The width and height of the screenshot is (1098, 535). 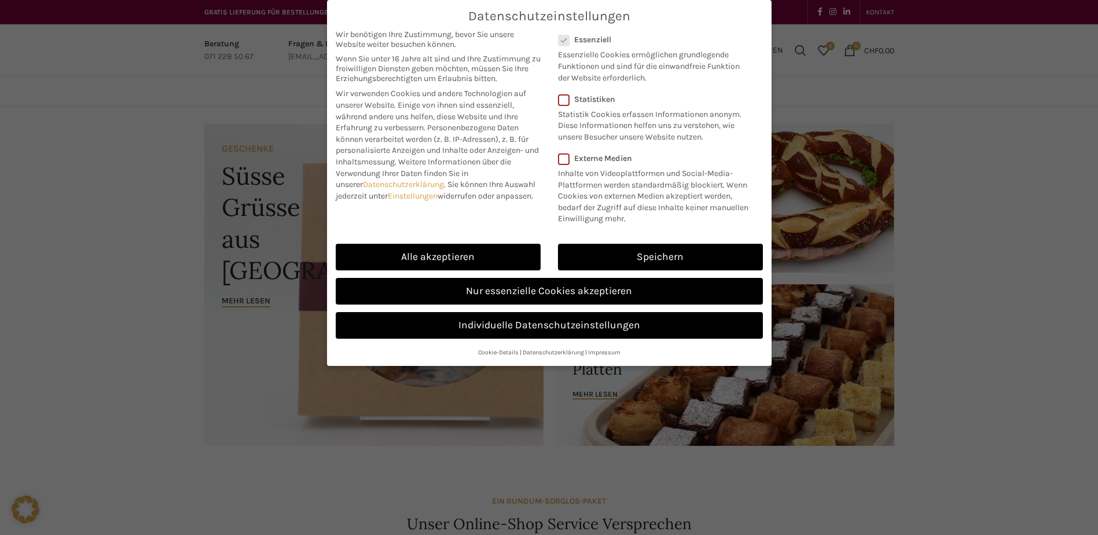 I want to click on p: Essenzielle Cookies ermöglichen grundlegende Funktionen und sind für die einwandfreie Funktion de..., so click(x=653, y=64).